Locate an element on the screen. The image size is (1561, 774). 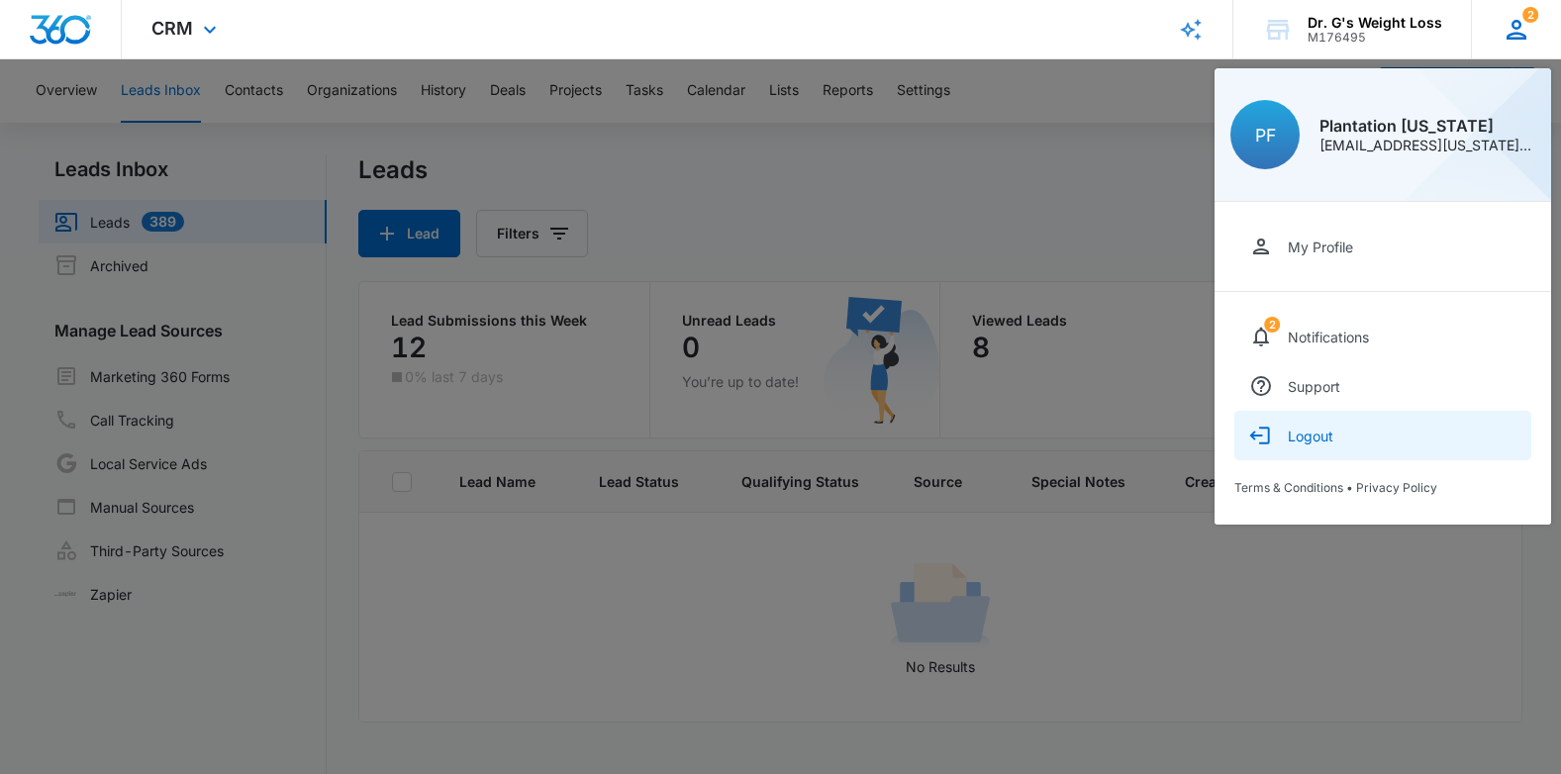
span: PF is located at coordinates (1265, 135).